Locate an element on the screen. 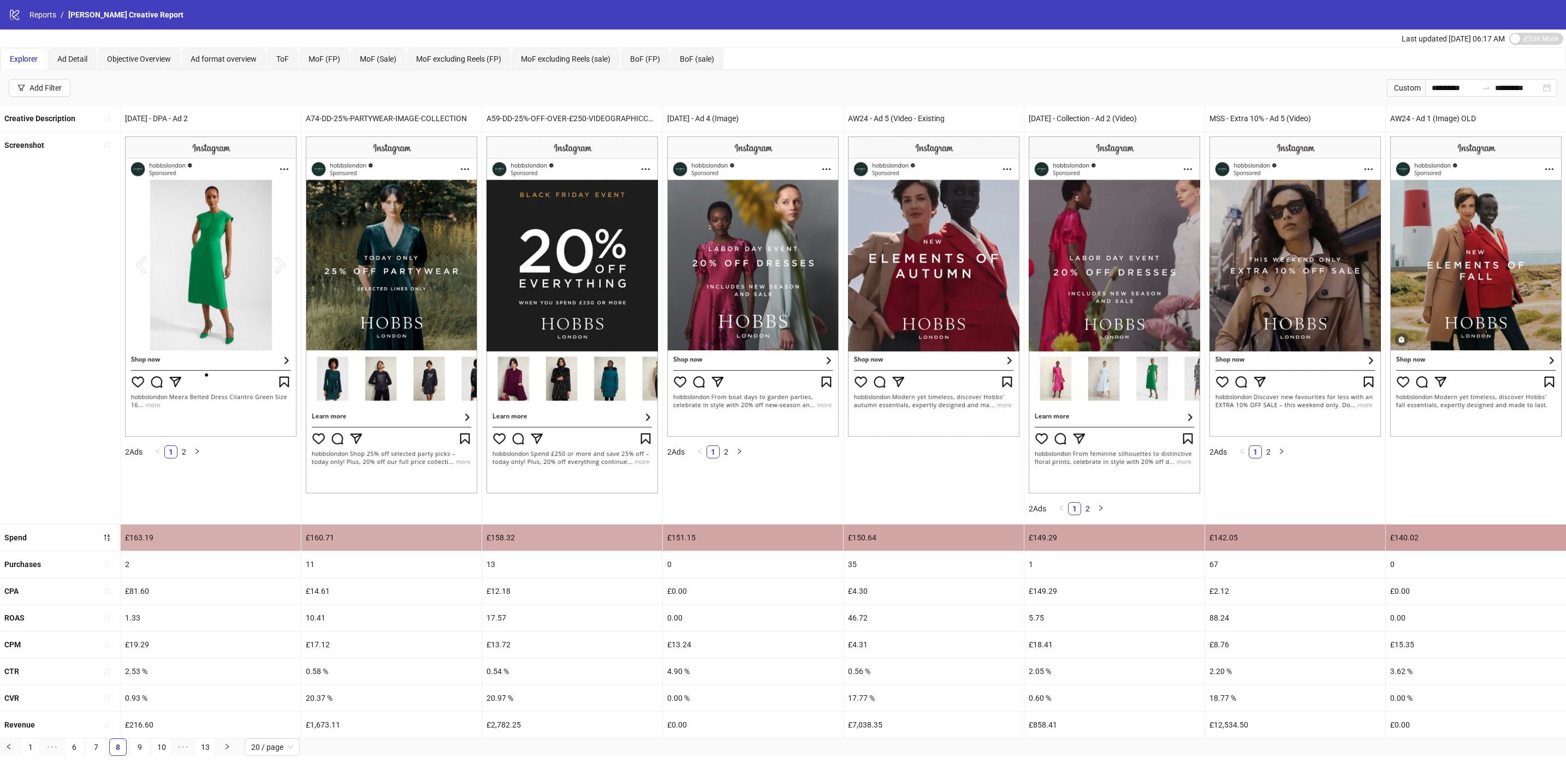 This screenshot has width=1566, height=781. span: sort-descending is located at coordinates (107, 538).